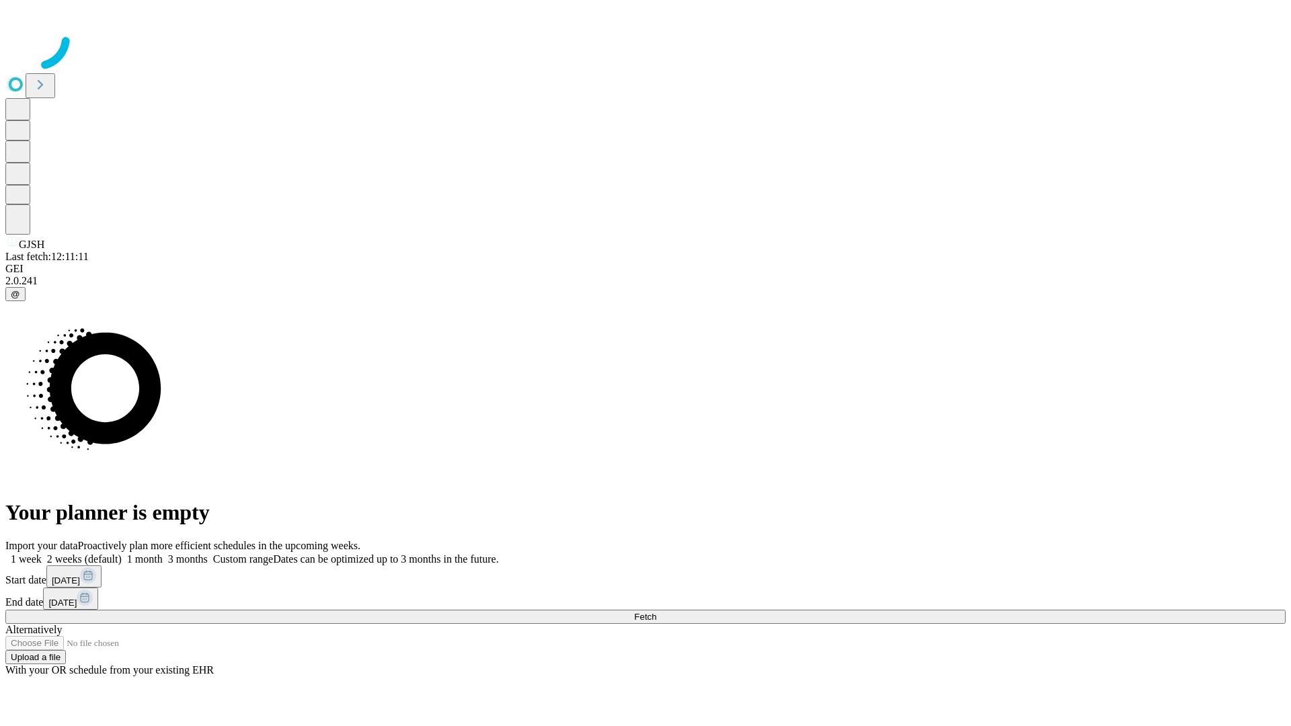 The width and height of the screenshot is (1291, 726). Describe the element at coordinates (645, 269) in the screenshot. I see `div: GEI` at that location.